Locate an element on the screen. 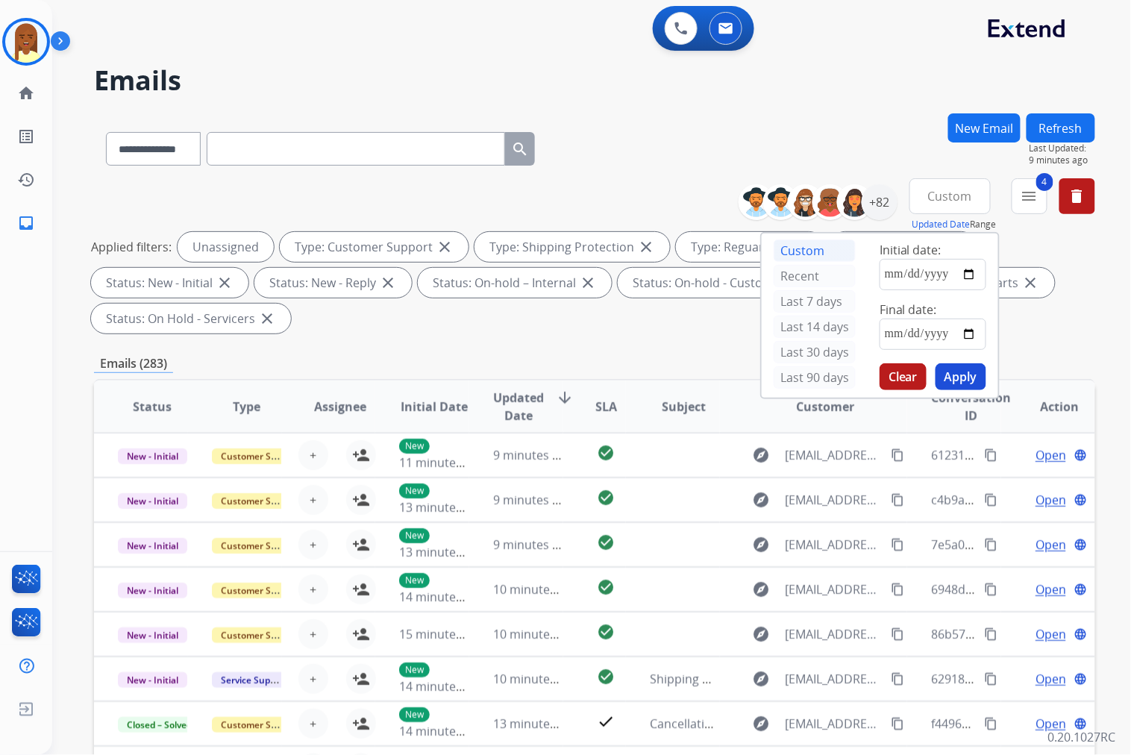  button: Updated Date is located at coordinates (942, 225).